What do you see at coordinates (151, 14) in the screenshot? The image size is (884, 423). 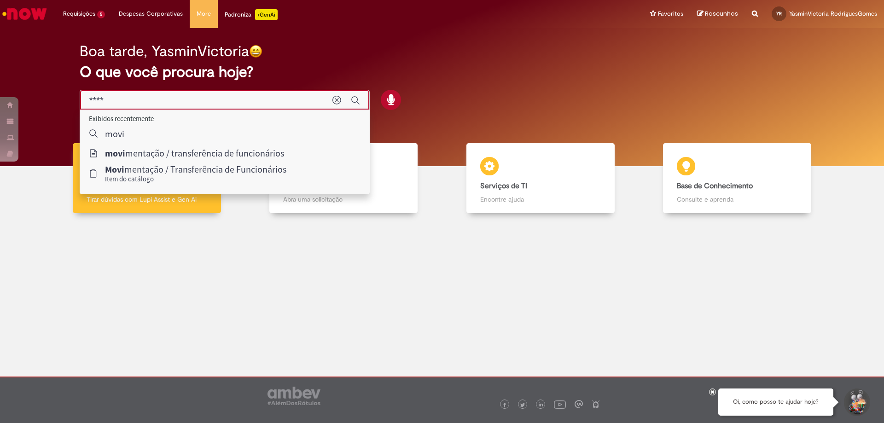 I see `span: Despesas Corporativas` at bounding box center [151, 14].